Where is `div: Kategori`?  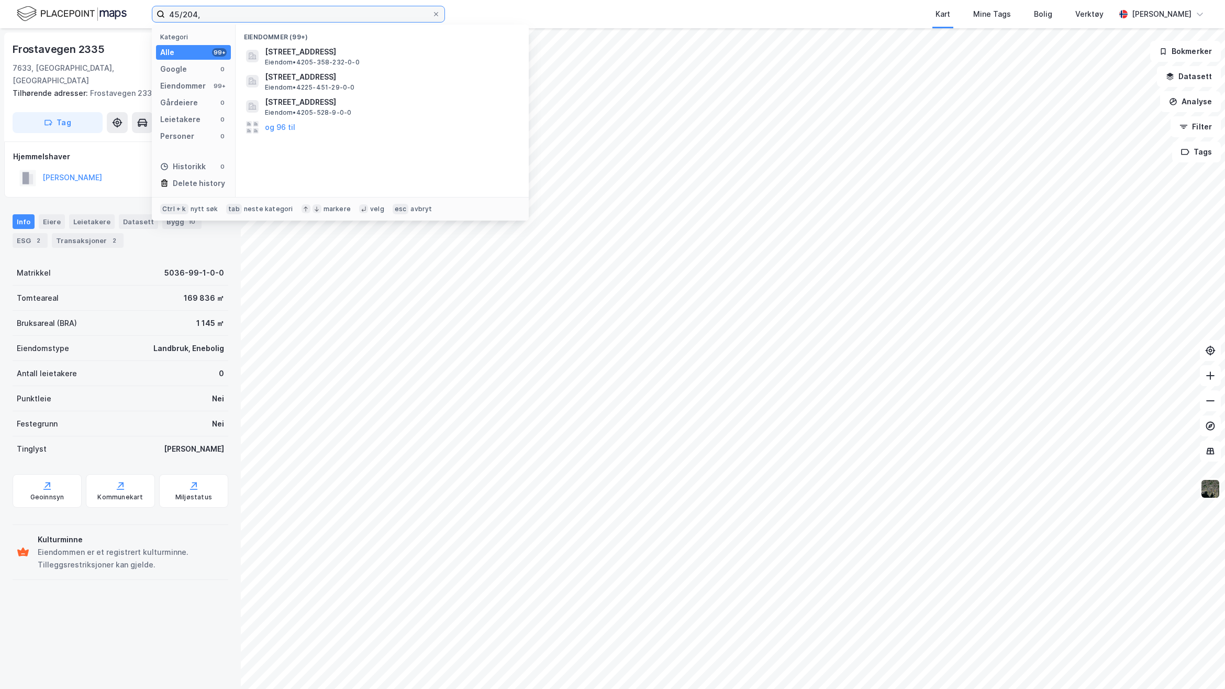
div: Kategori is located at coordinates (195, 37).